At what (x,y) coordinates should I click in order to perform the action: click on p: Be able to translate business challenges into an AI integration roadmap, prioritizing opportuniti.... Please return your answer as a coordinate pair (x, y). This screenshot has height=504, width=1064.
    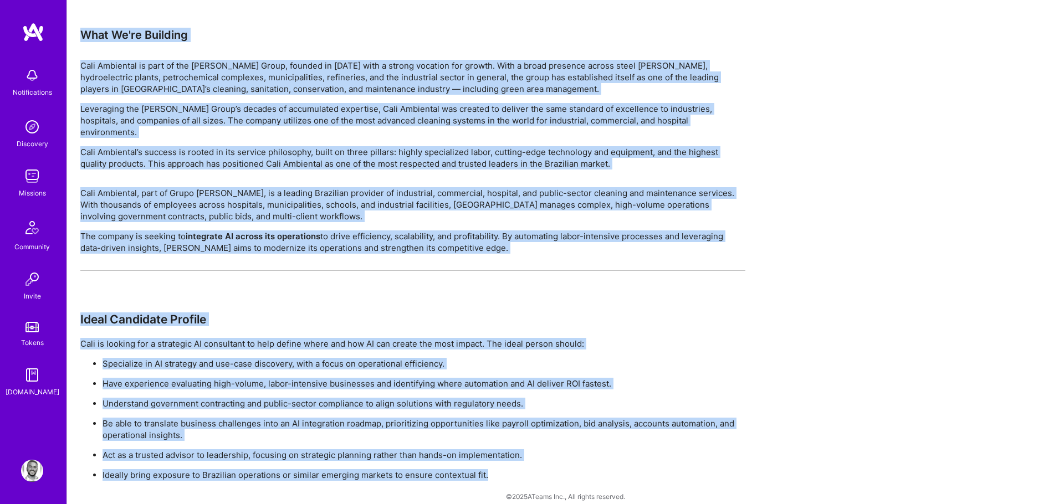
    Looking at the image, I should click on (424, 430).